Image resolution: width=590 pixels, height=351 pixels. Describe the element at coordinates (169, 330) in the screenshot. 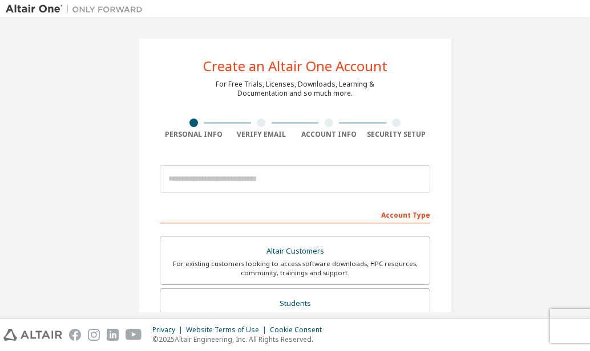

I see `div: Privacy` at that location.